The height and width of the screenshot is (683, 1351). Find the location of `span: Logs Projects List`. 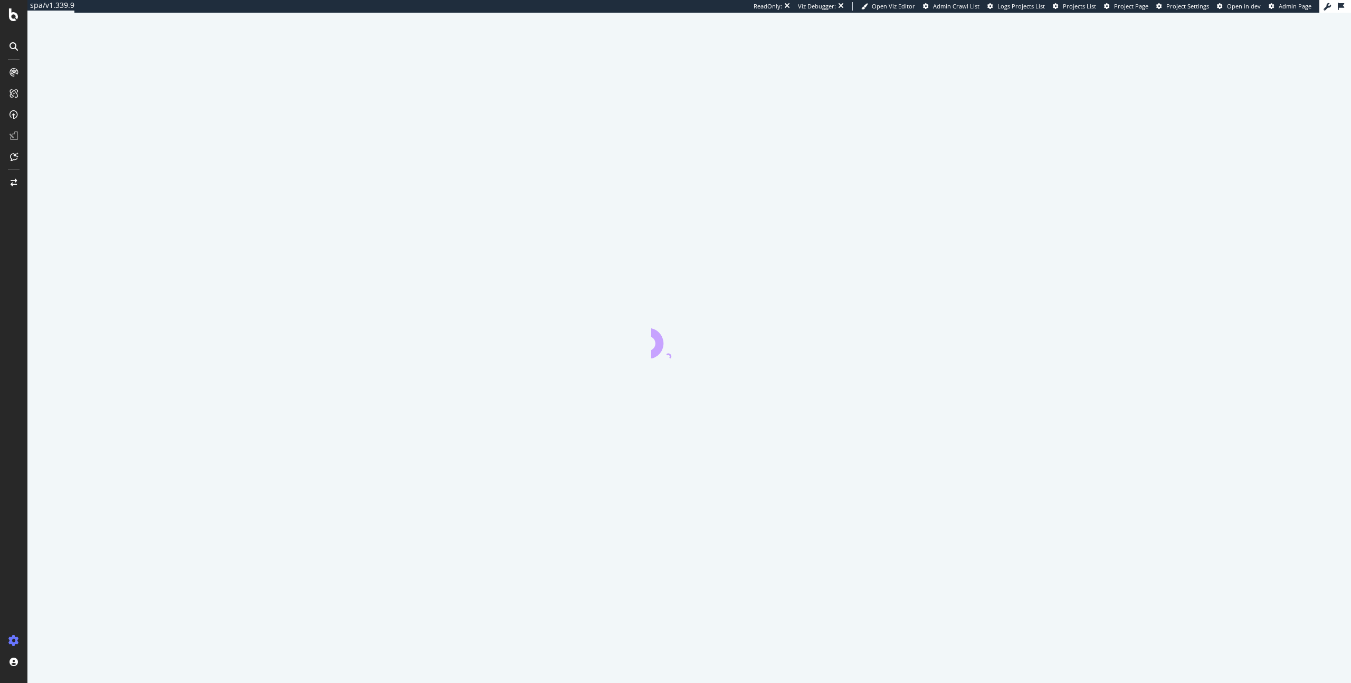

span: Logs Projects List is located at coordinates (1021, 6).